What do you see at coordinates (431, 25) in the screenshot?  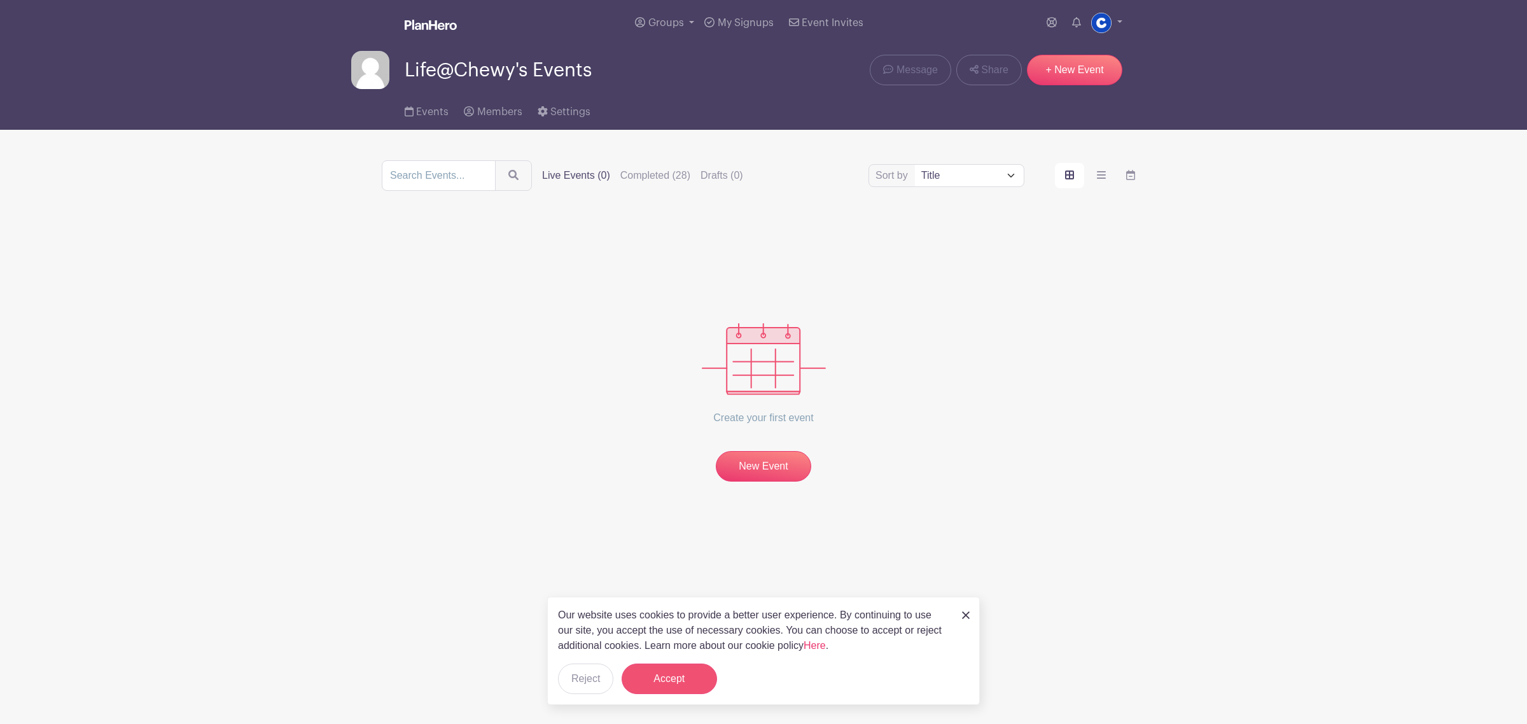 I see `img: logo_white-6c42ec7e38ccf1d336a20a19083b03d10ae64f83f12c07503d8b9e83406b4c7d.svg` at bounding box center [431, 25].